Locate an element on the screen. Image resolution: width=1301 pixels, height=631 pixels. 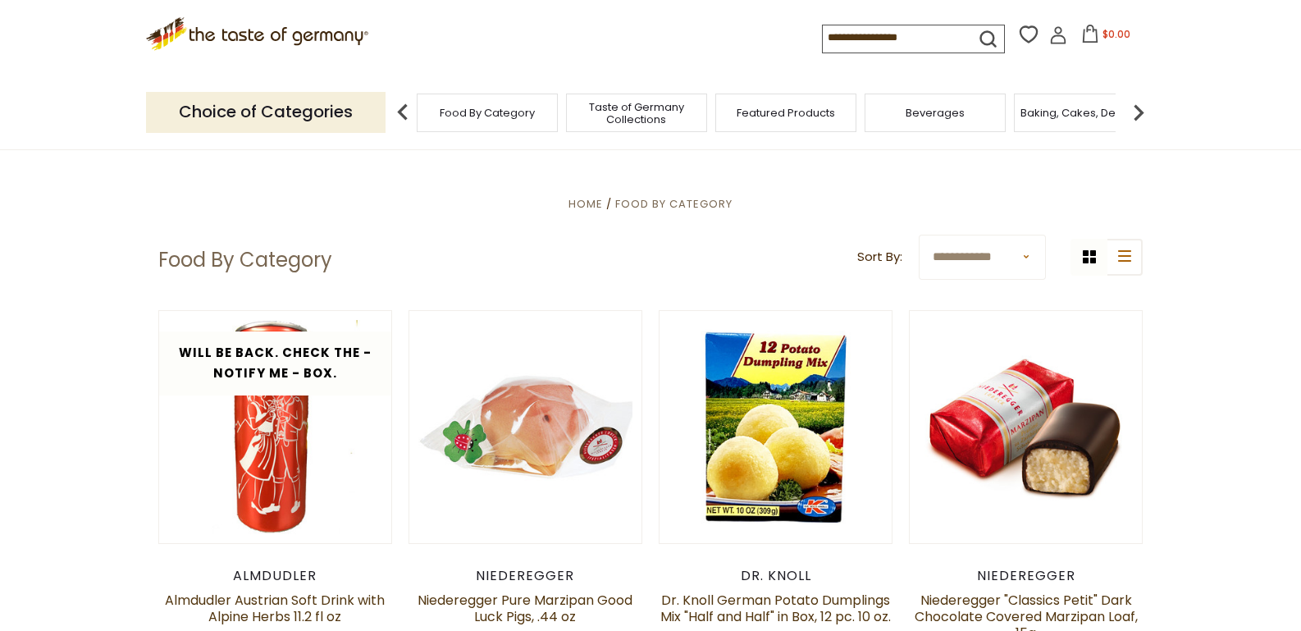
a: Almdudler Austrian Soft Drink with Alpine Herbs 11.2 fl oz is located at coordinates (275, 608).